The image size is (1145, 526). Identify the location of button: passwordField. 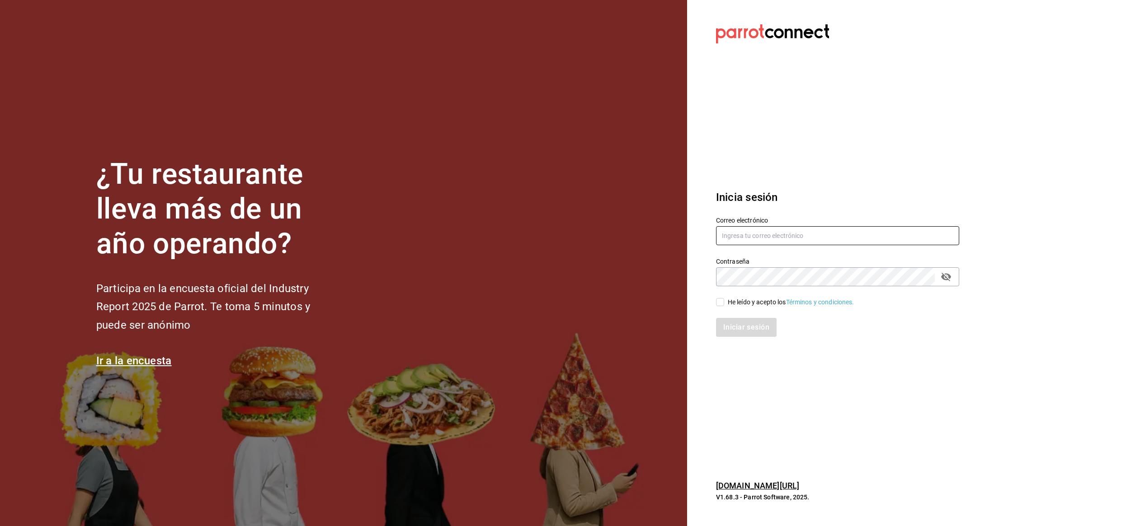
(946, 277).